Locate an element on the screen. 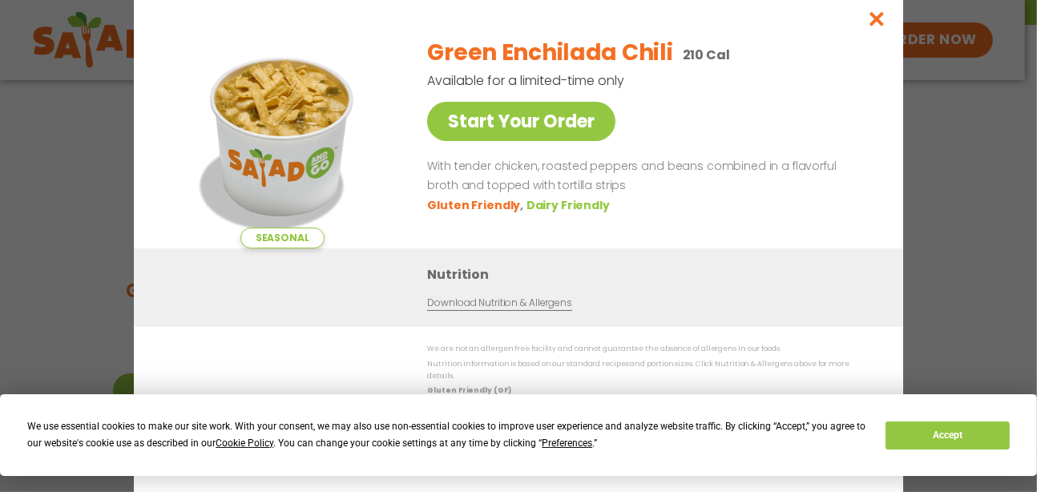  h2: Green Enchilada Chili is located at coordinates (550, 53).